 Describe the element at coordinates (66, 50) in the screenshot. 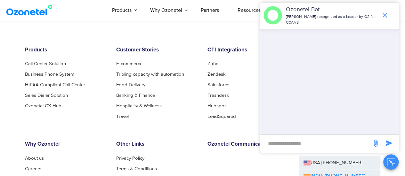

I see `h6: Products` at that location.